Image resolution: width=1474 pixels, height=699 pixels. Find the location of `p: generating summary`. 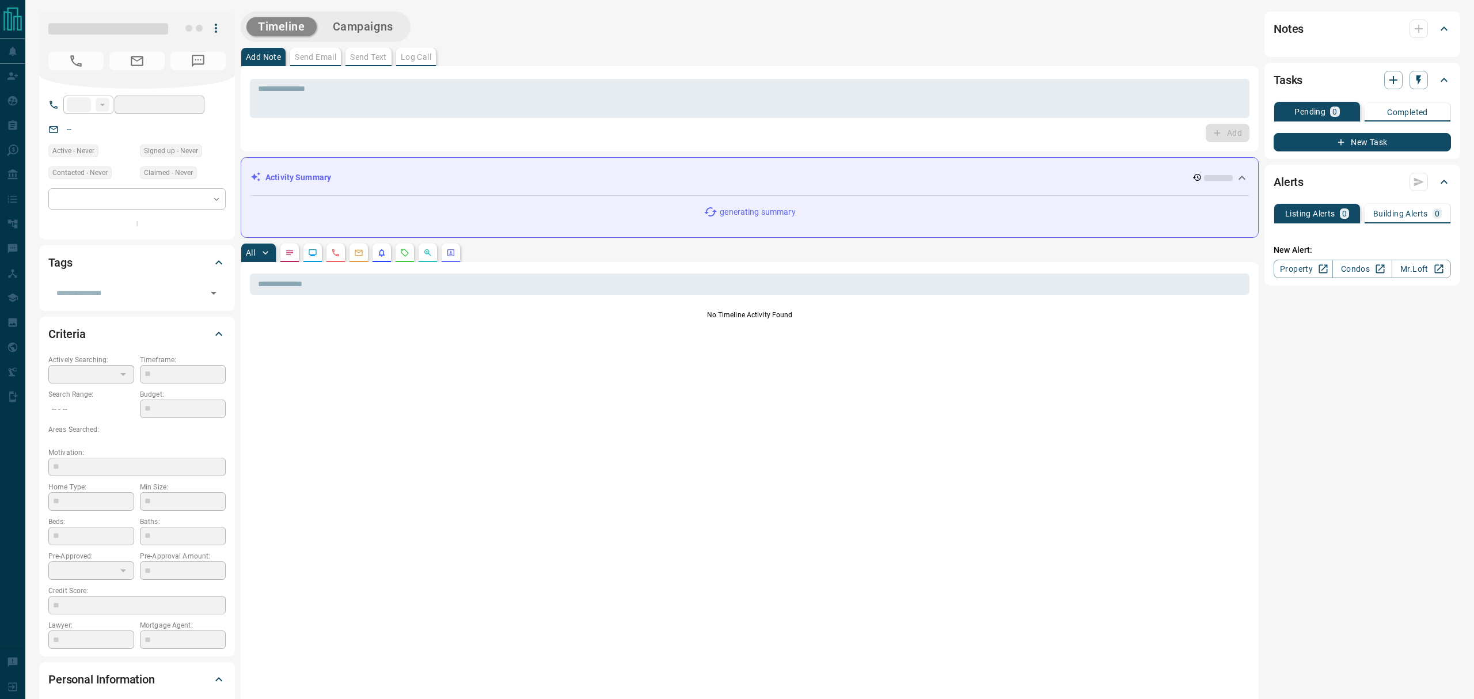

p: generating summary is located at coordinates (757, 212).